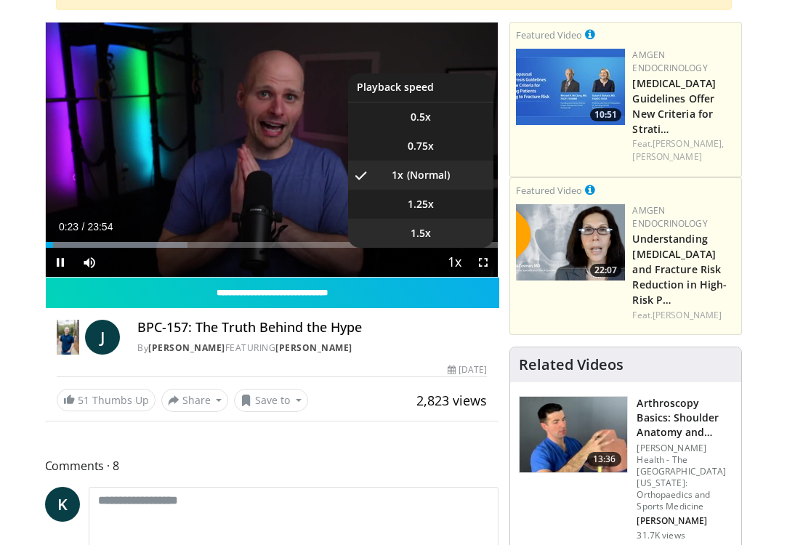  I want to click on span: 10:51, so click(605, 115).